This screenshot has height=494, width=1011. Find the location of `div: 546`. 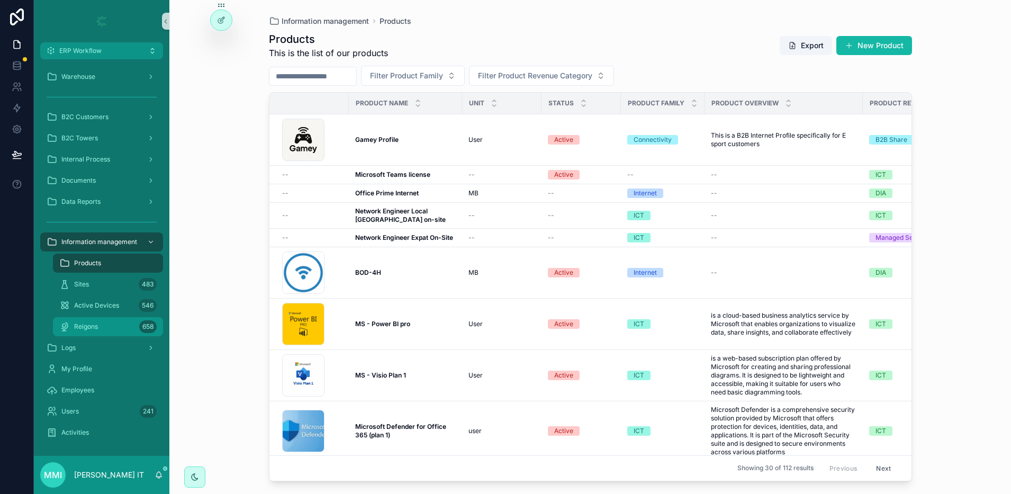

div: 546 is located at coordinates (148, 306).